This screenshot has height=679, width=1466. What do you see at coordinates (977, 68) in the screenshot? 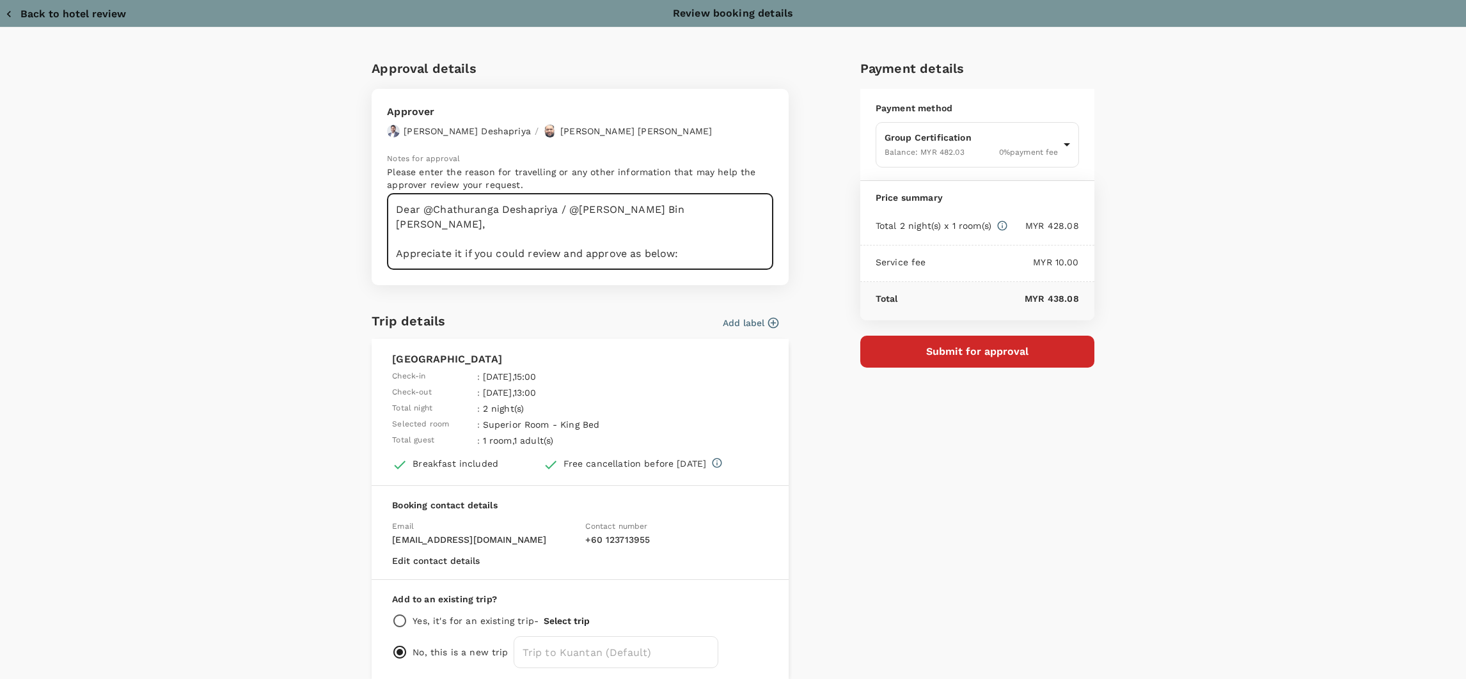
I see `h6: Payment details` at bounding box center [977, 68].